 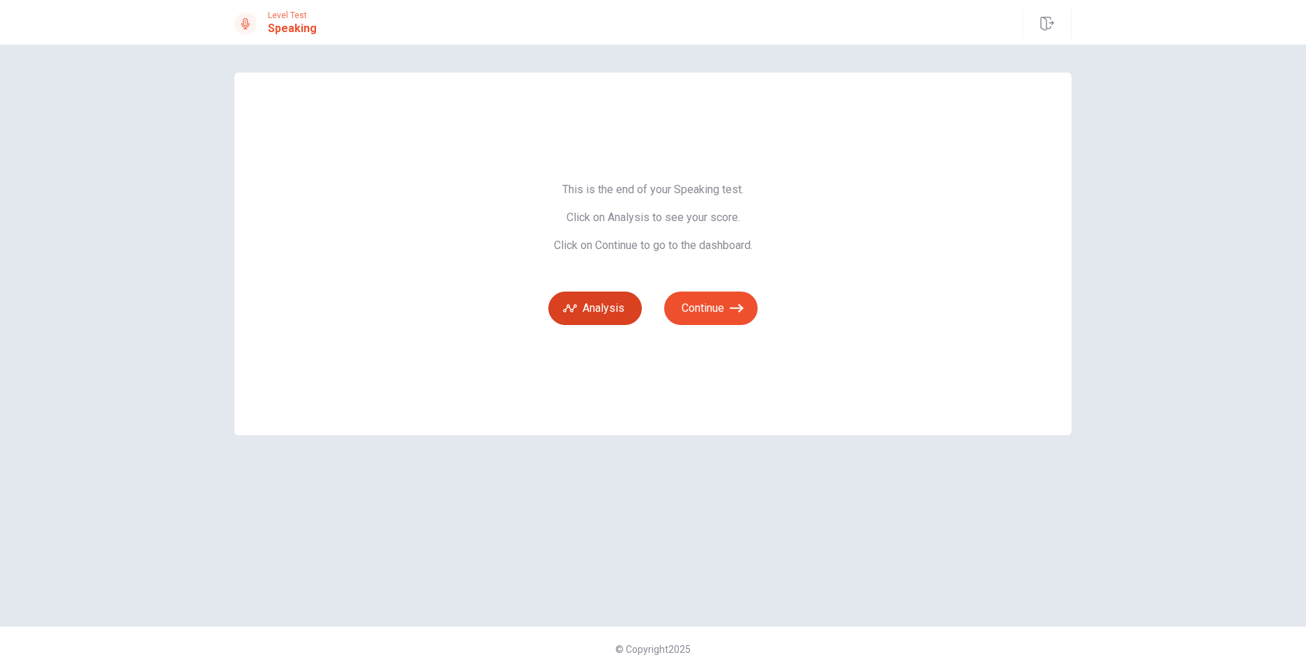 I want to click on h1: Speaking, so click(x=292, y=29).